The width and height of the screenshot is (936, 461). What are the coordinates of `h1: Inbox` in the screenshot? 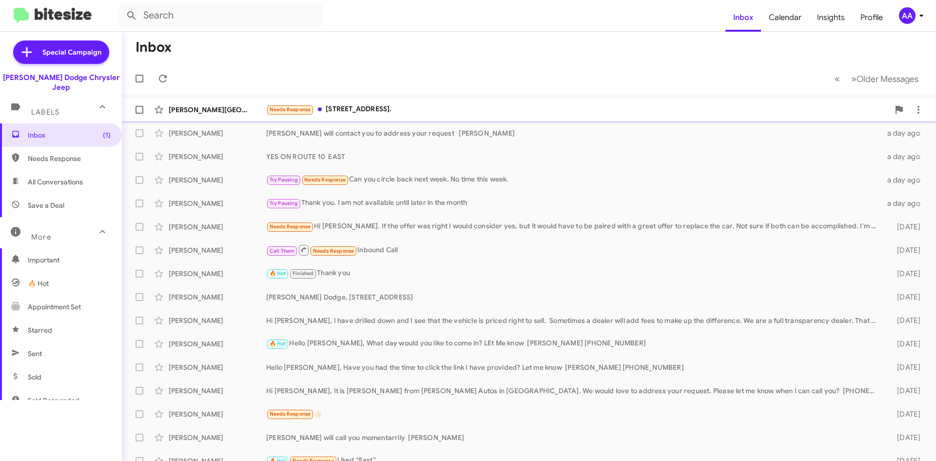 It's located at (154, 47).